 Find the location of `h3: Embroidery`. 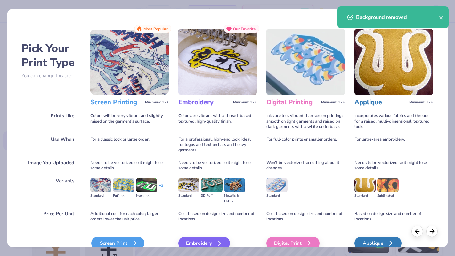

h3: Embroidery is located at coordinates (204, 102).